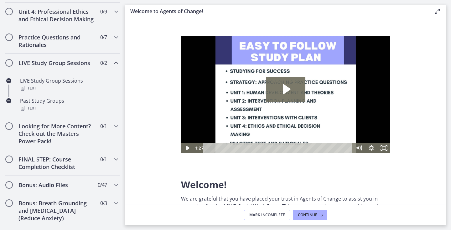  What do you see at coordinates (310, 215) in the screenshot?
I see `button: Continue` at bounding box center [310, 215].